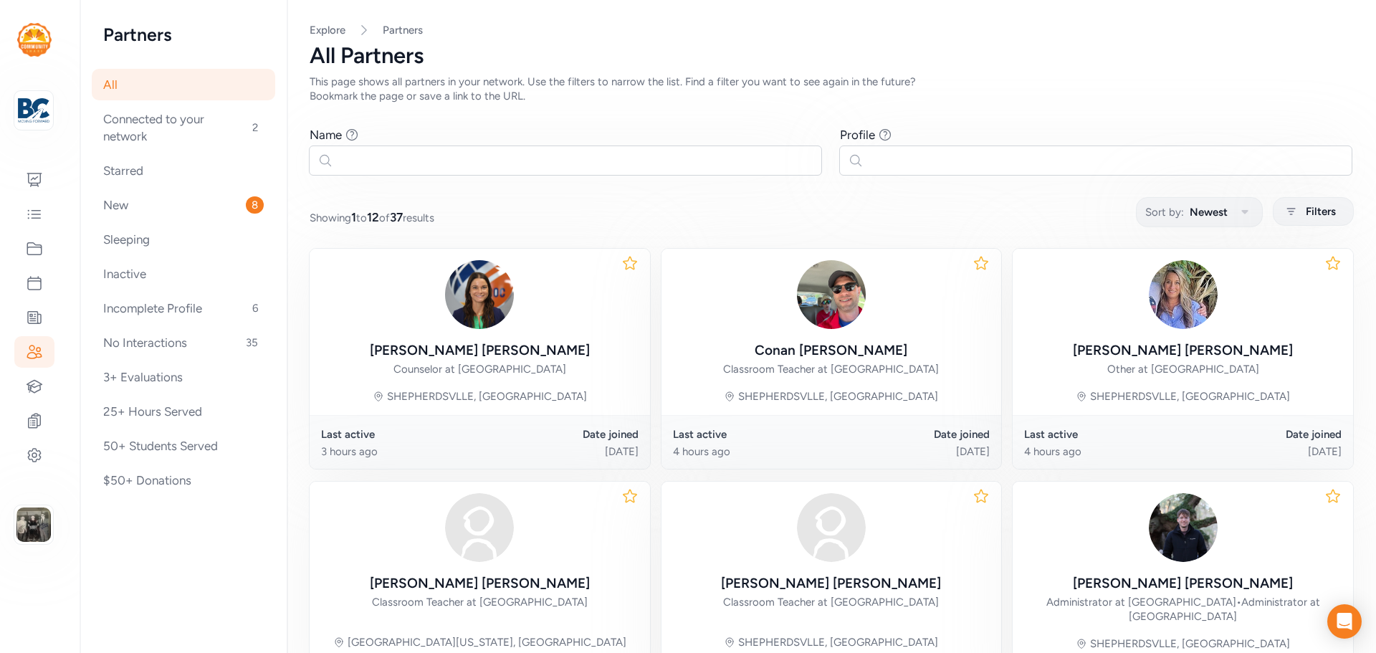 The width and height of the screenshot is (1376, 653). What do you see at coordinates (631, 89) in the screenshot?
I see `div: This page shows all partners in your network. Use the filters to narrow the list. Find a filter y...` at bounding box center [631, 89].